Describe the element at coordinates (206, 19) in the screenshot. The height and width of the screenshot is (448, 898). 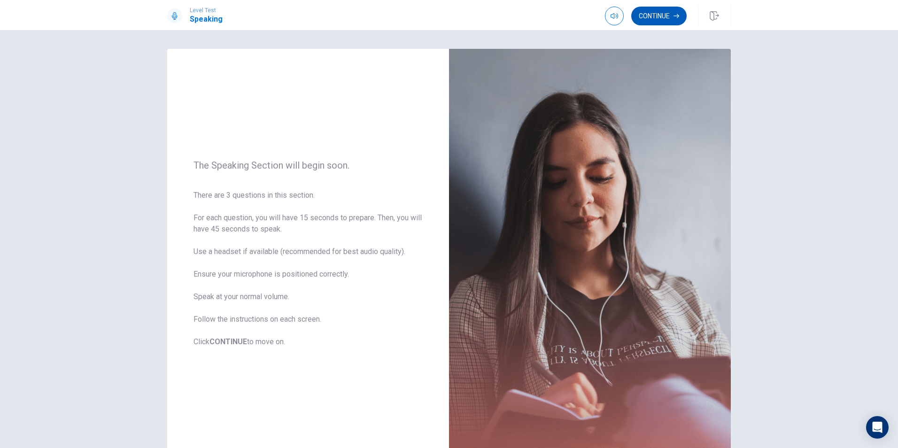
I see `h1: Speaking` at that location.